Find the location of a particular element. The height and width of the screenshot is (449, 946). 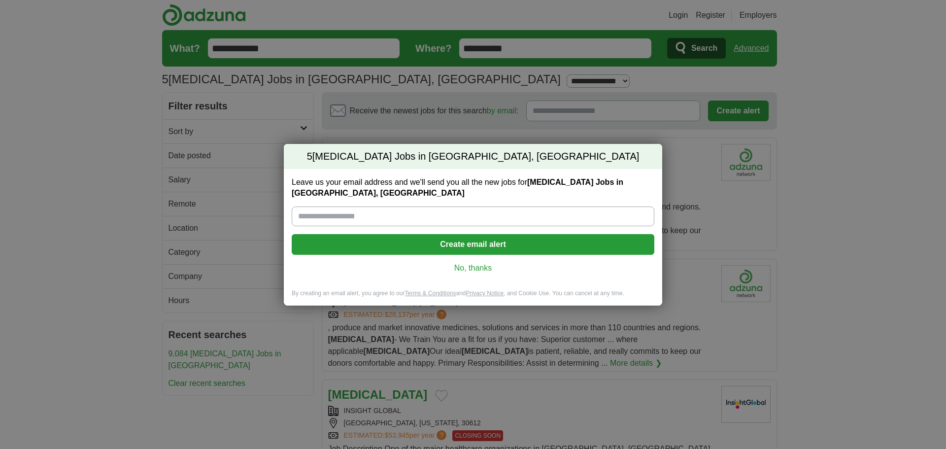

label: Leave us your email address and we'll send you all the new jobs for is located at coordinates (473, 188).